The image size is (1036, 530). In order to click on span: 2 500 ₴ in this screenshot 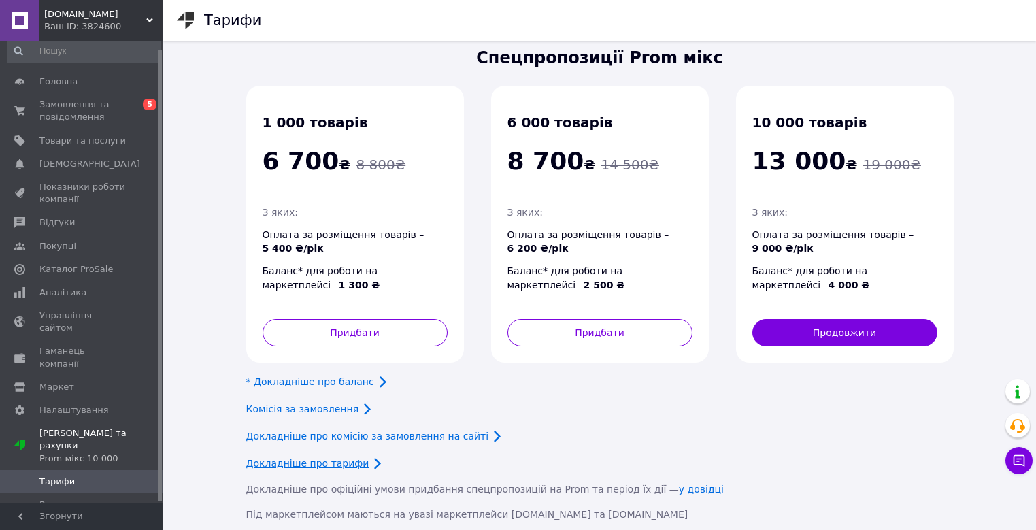, I will do `click(604, 285)`.